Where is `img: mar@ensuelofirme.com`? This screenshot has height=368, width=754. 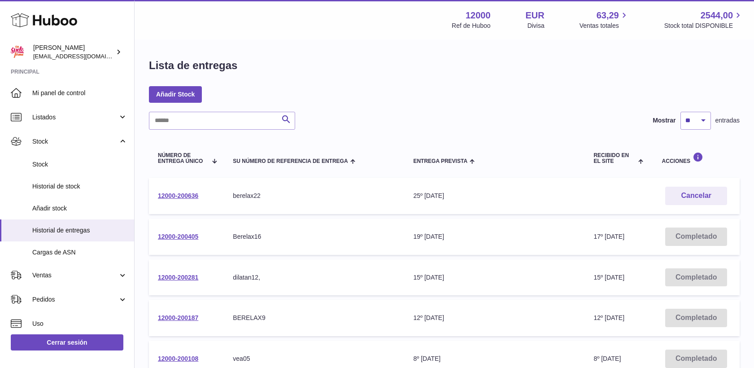 img: mar@ensuelofirme.com is located at coordinates (17, 52).